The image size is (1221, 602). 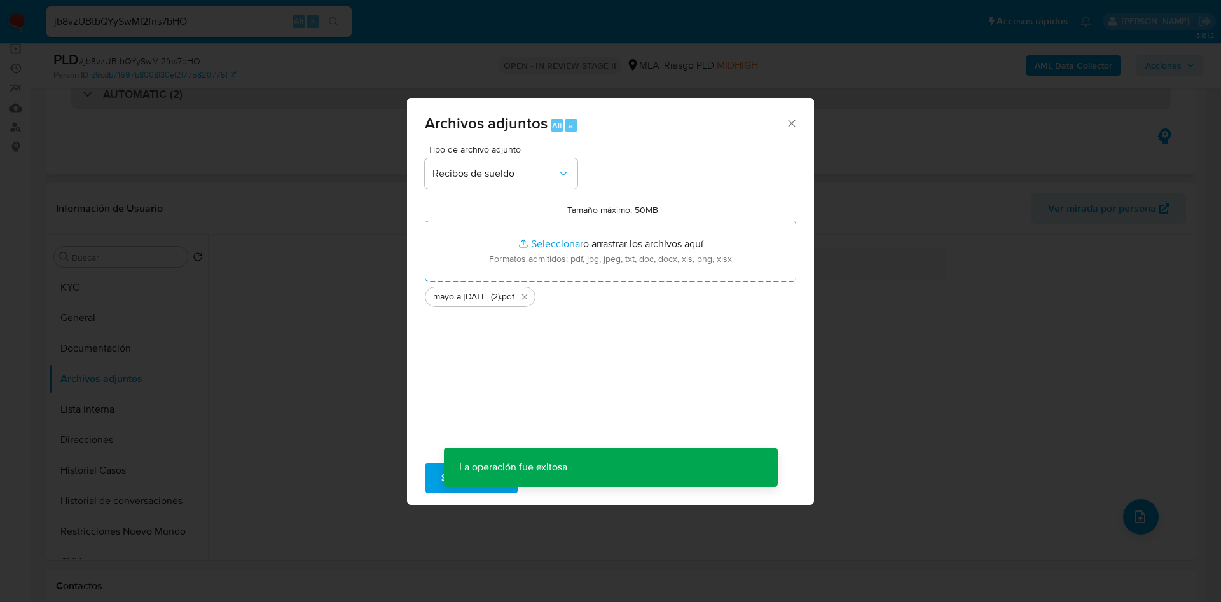 What do you see at coordinates (557, 125) in the screenshot?
I see `span: Alt` at bounding box center [557, 125].